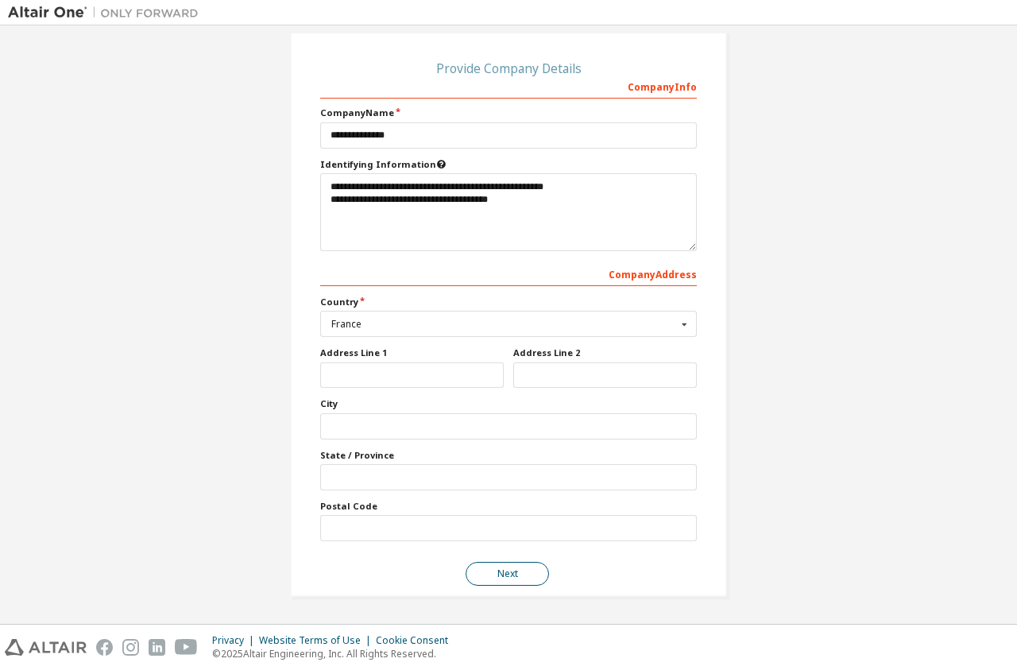 The width and height of the screenshot is (1017, 670). What do you see at coordinates (235, 641) in the screenshot?
I see `div: Privacy` at bounding box center [235, 641].